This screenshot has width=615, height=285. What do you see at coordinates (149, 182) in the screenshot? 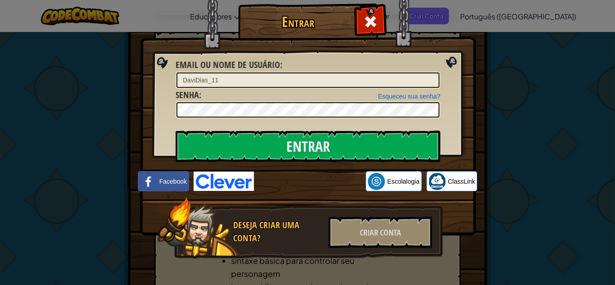
I see `img: facebook_small.png` at bounding box center [149, 182].